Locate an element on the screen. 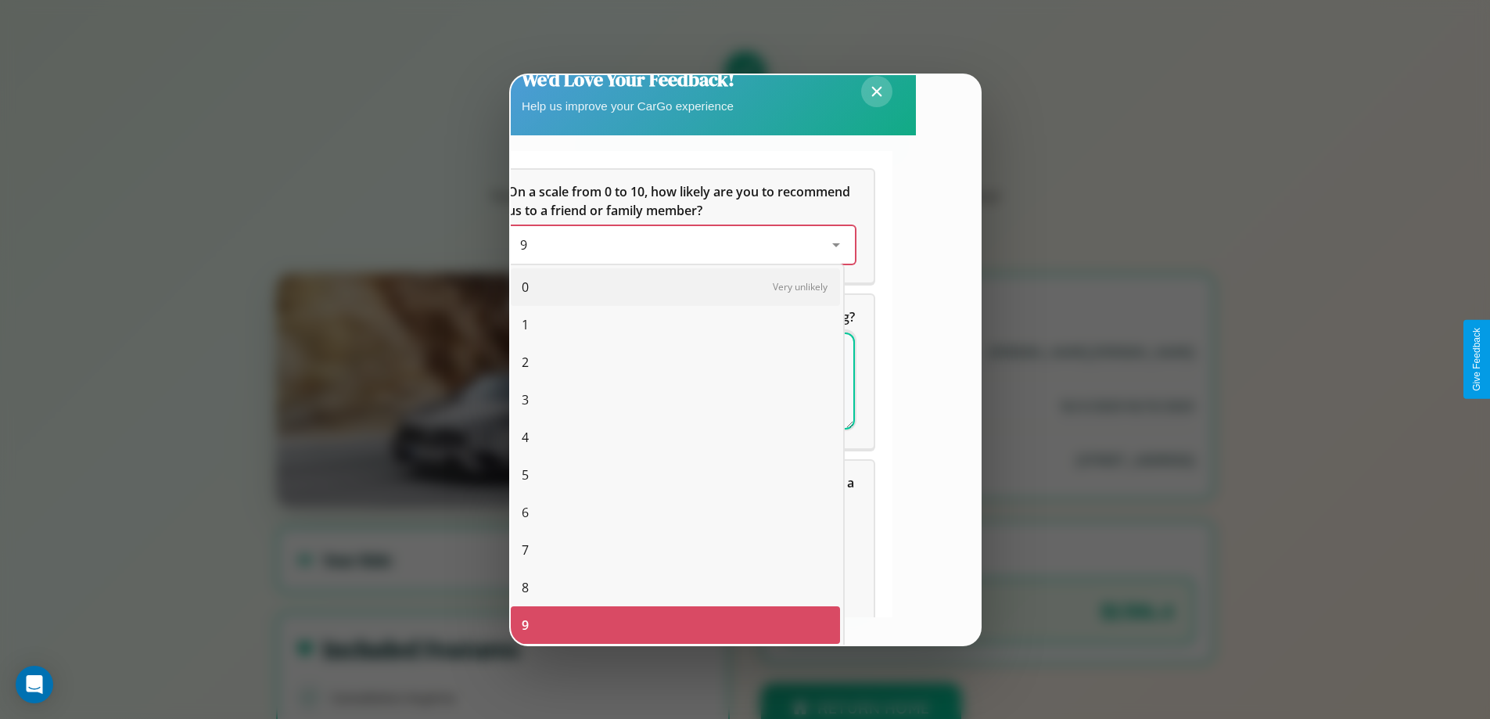 The image size is (1490, 719). h2: We'd Love Your Feedback! is located at coordinates (628, 79).